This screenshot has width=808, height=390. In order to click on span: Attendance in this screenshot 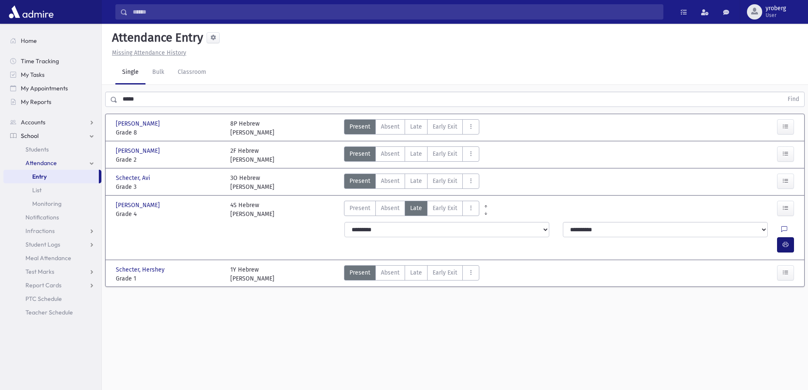, I will do `click(41, 163)`.